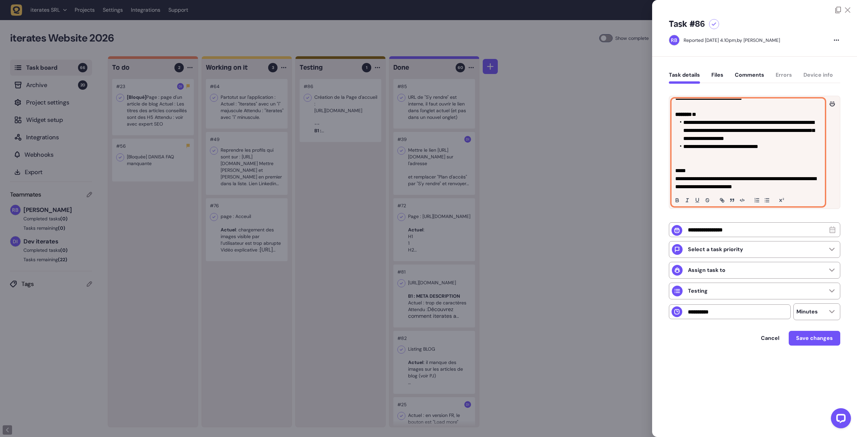  What do you see at coordinates (815, 338) in the screenshot?
I see `span: Save changes` at bounding box center [815, 338].